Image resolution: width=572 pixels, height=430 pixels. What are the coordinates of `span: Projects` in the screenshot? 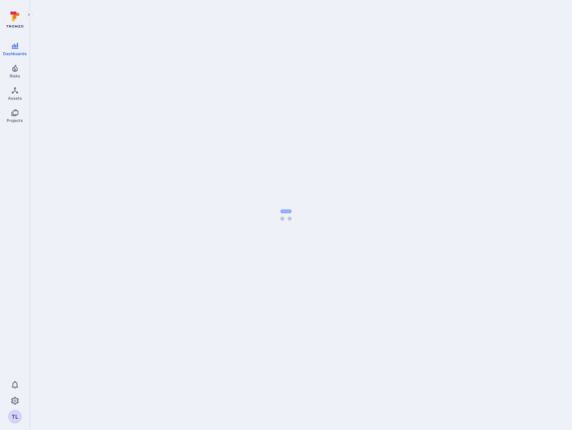 It's located at (15, 120).